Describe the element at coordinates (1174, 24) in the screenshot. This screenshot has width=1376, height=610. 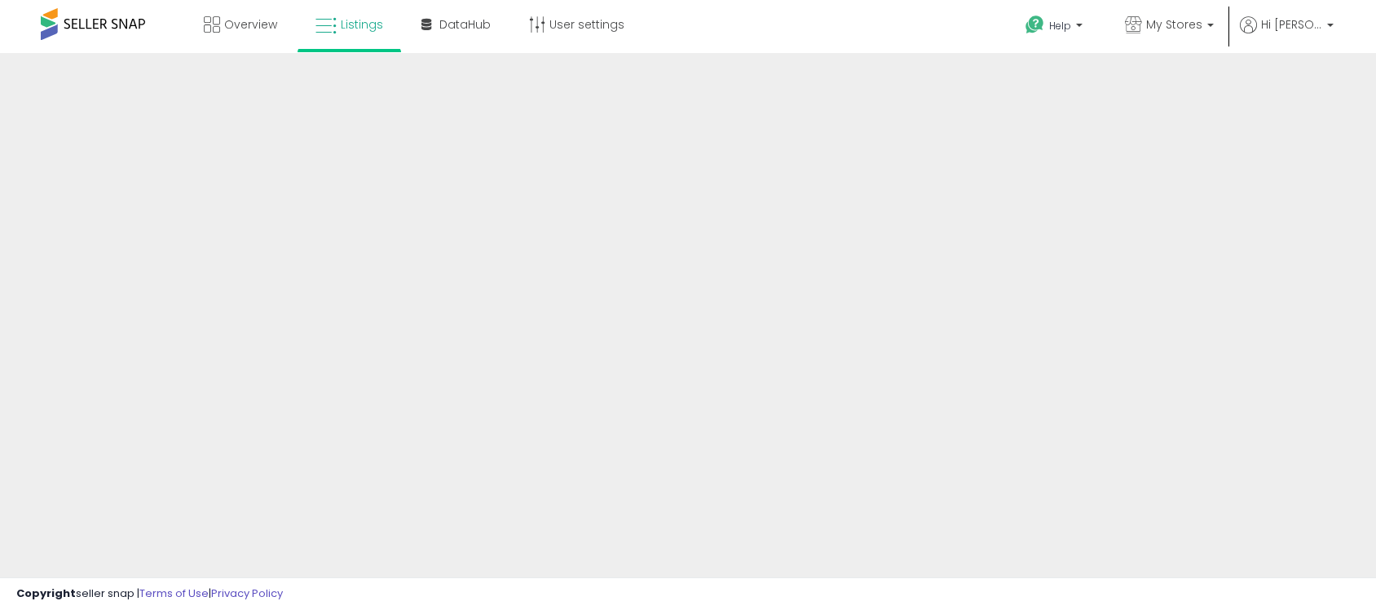
I see `span: My Stores` at that location.